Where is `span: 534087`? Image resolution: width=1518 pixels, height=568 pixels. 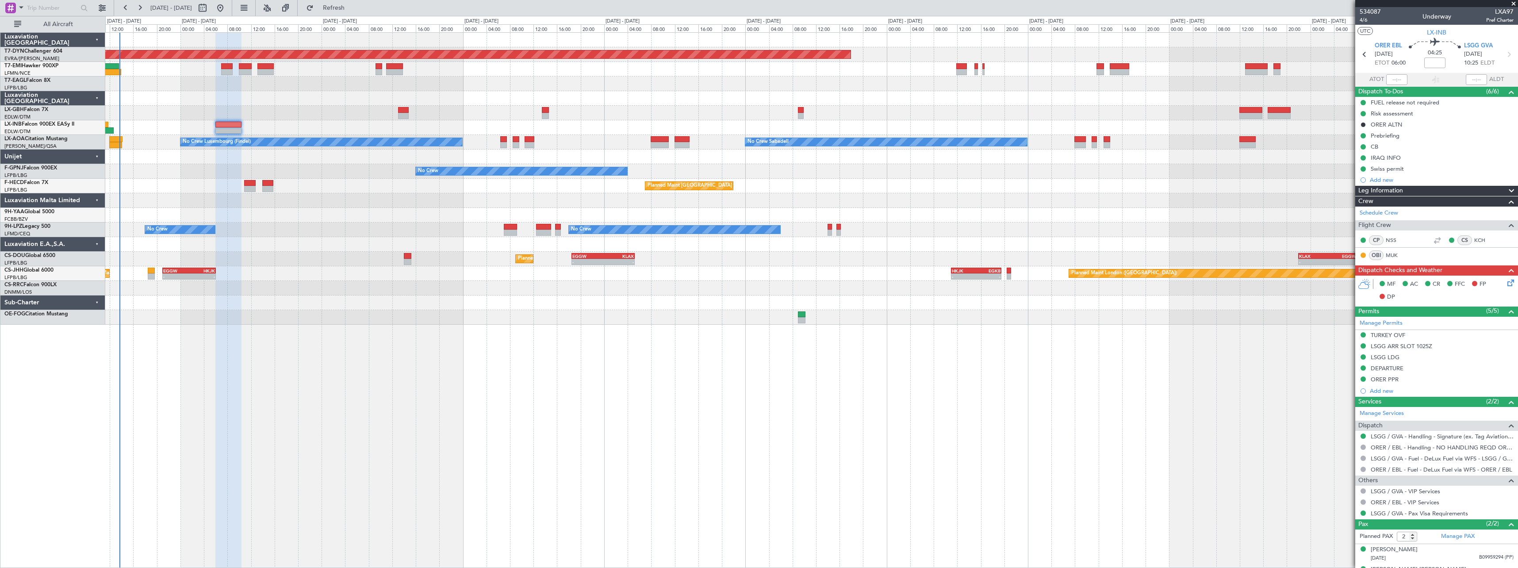
span: 534087 is located at coordinates (1370, 11).